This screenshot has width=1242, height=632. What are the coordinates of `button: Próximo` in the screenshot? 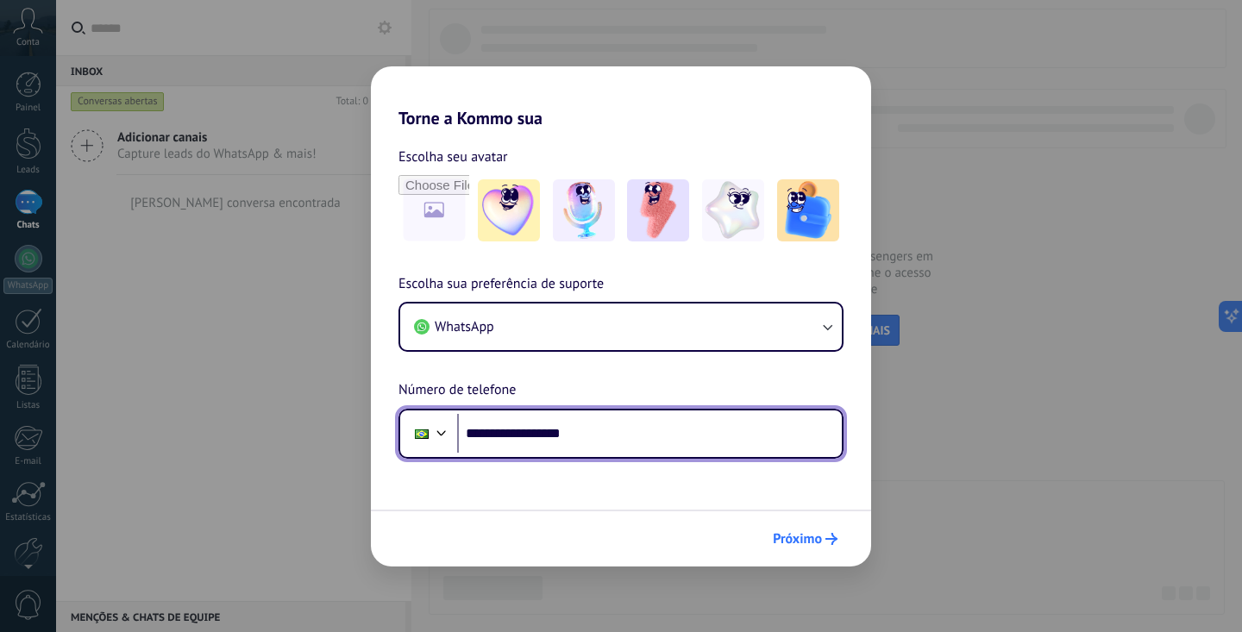 It's located at (805, 539).